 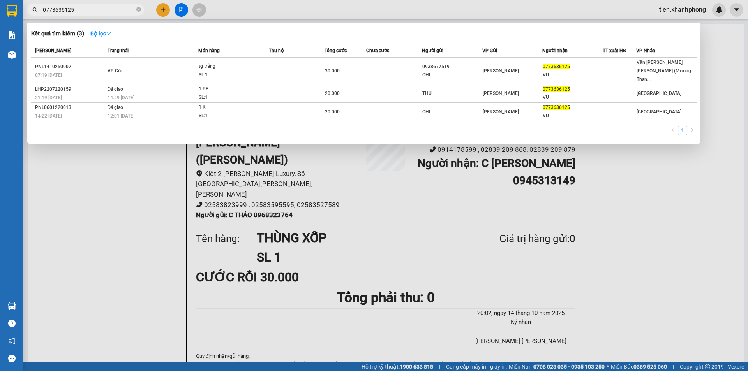 I want to click on li: Next Page, so click(x=692, y=131).